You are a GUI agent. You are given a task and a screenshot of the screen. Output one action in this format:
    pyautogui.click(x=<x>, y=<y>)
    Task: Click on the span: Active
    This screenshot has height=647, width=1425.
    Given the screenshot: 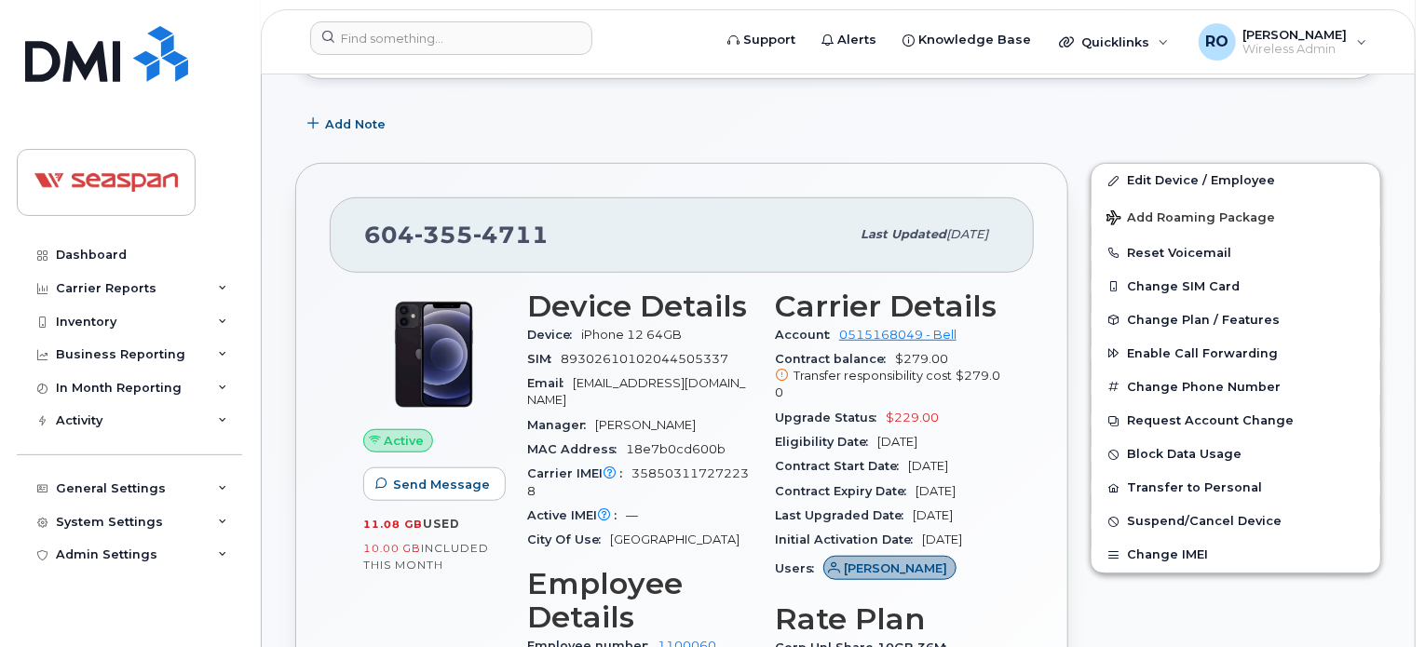 What is the action you would take?
    pyautogui.click(x=404, y=440)
    